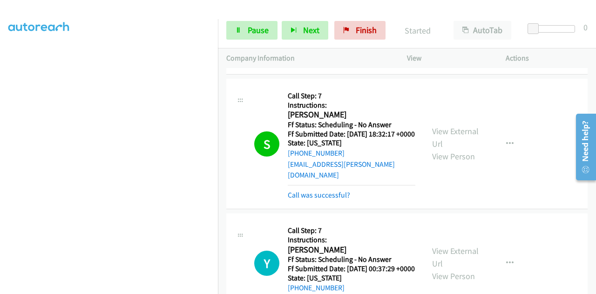 The image size is (596, 294). I want to click on div: 0, so click(585, 27).